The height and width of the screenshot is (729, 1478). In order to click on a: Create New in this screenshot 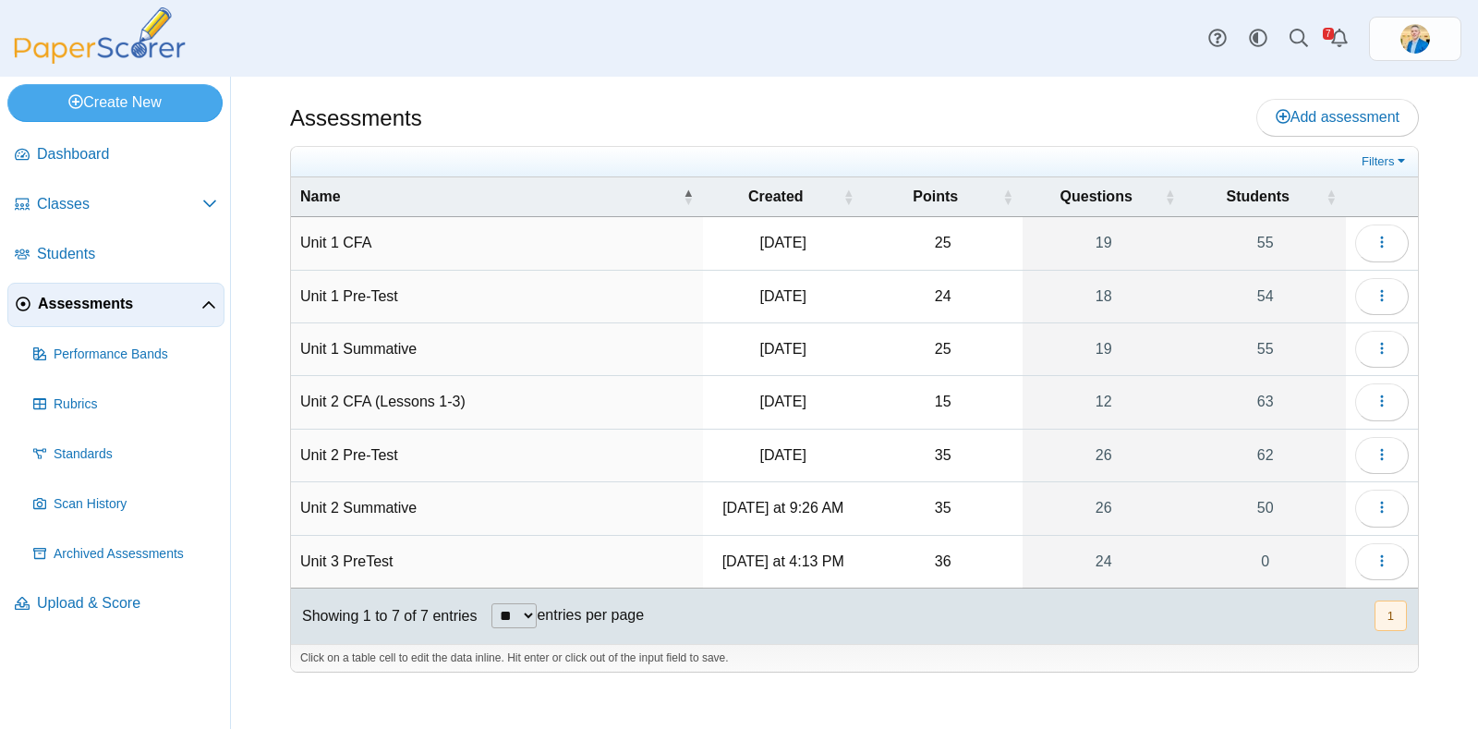, I will do `click(115, 103)`.